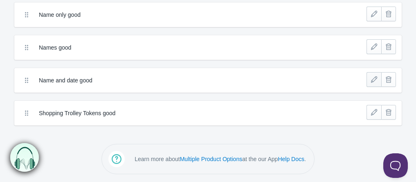 The width and height of the screenshot is (416, 182). Describe the element at coordinates (179, 47) in the screenshot. I see `label: Names good` at that location.